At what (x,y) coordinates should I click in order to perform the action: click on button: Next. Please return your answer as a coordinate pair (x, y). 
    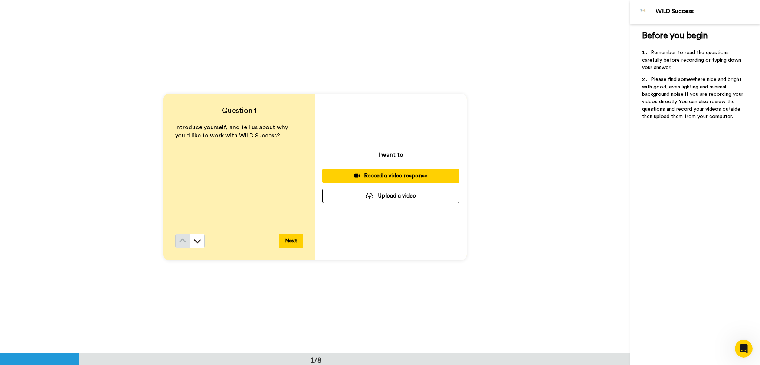
    Looking at the image, I should click on (291, 241).